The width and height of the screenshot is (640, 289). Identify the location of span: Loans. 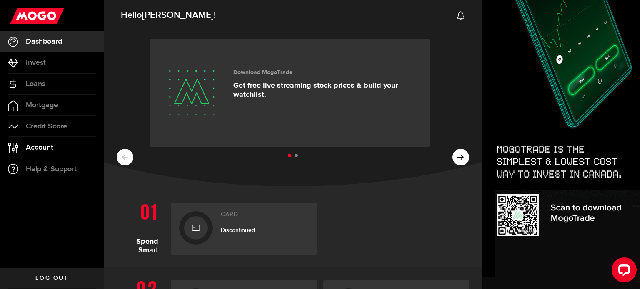
(35, 84).